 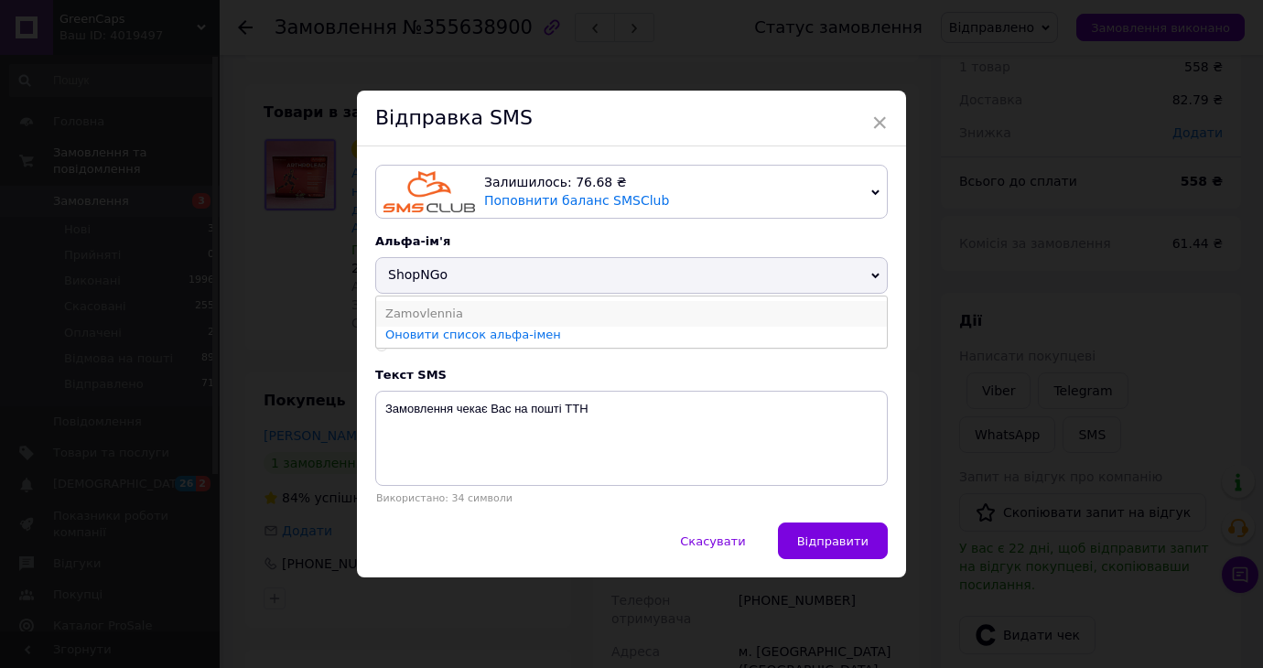 What do you see at coordinates (413, 241) in the screenshot?
I see `span: Альфа-ім'я` at bounding box center [413, 241].